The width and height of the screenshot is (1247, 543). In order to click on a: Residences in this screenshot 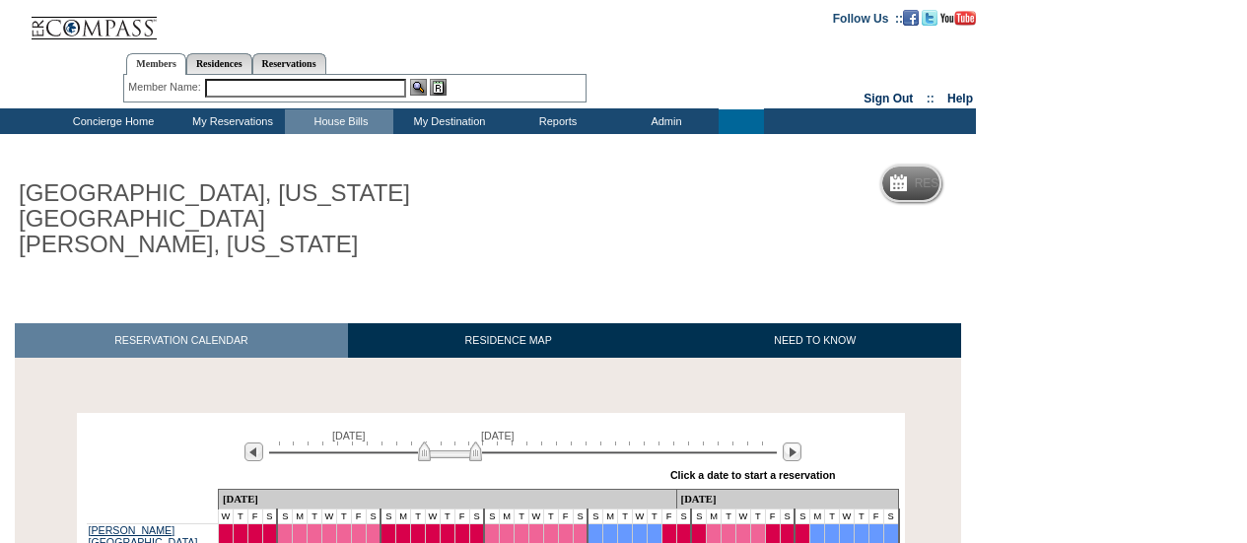, I will do `click(219, 63)`.